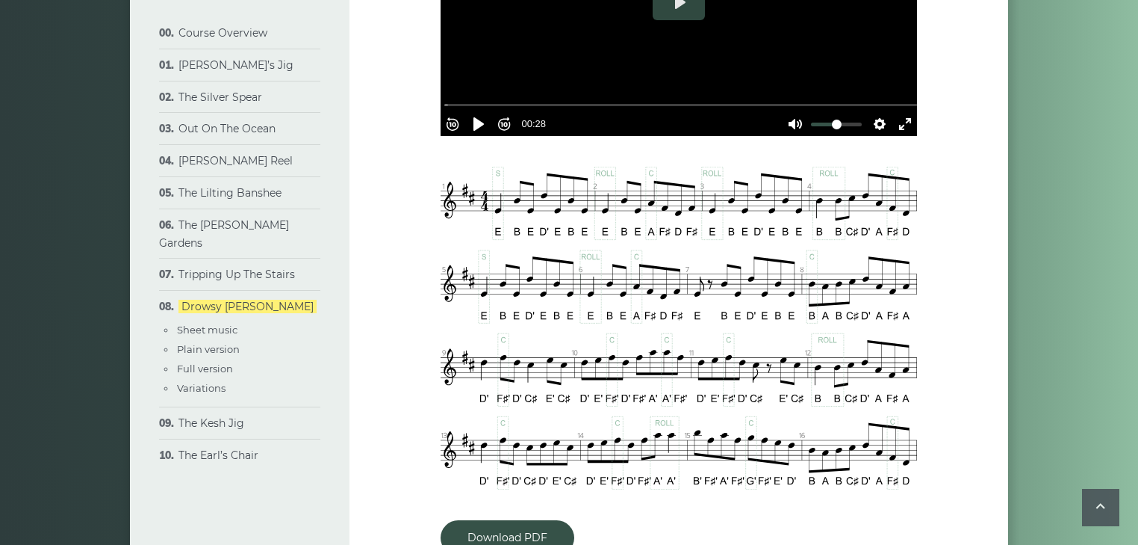 The height and width of the screenshot is (545, 1138). What do you see at coordinates (223, 33) in the screenshot?
I see `a: Course Overview` at bounding box center [223, 33].